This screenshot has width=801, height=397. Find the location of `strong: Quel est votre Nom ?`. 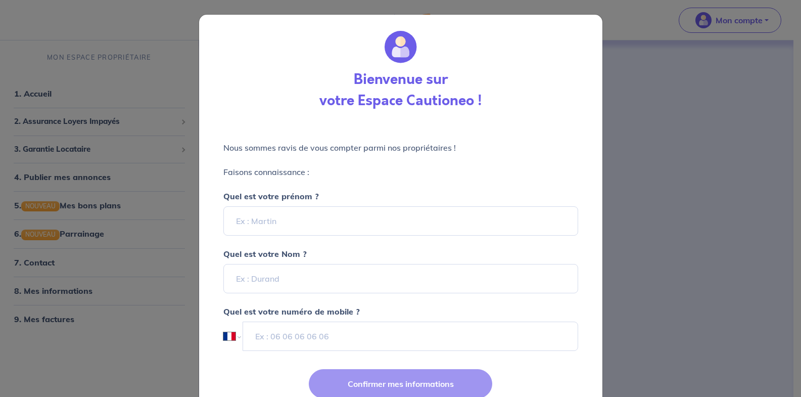

strong: Quel est votre Nom ? is located at coordinates (265, 254).